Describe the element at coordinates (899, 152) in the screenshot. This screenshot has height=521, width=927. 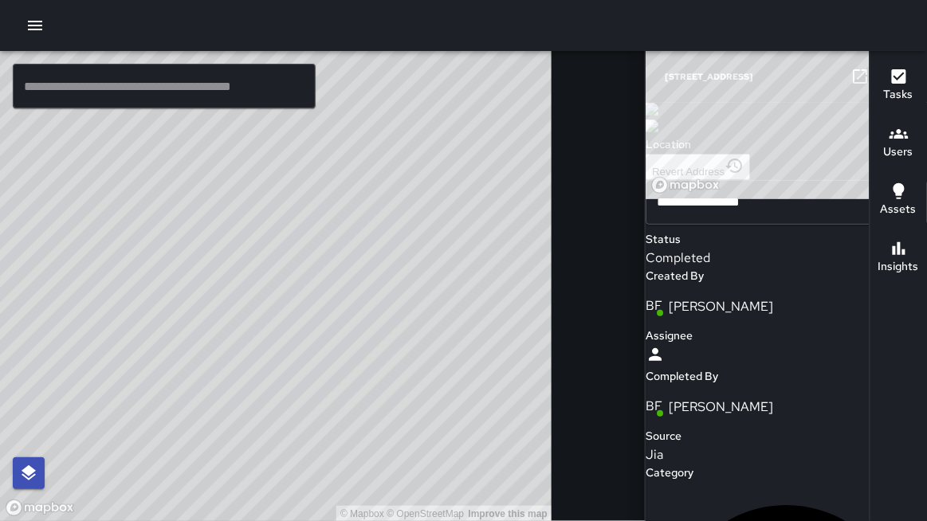
I see `h6: Users` at that location.